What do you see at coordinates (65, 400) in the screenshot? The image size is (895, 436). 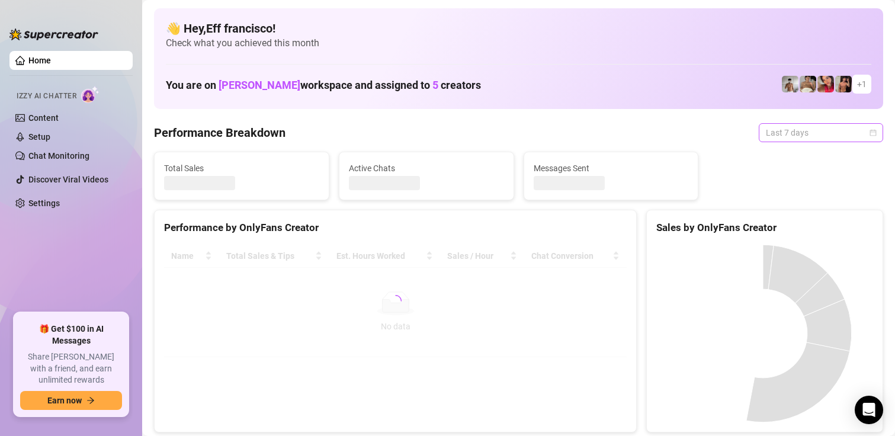 I see `span: Earn now` at bounding box center [65, 400].